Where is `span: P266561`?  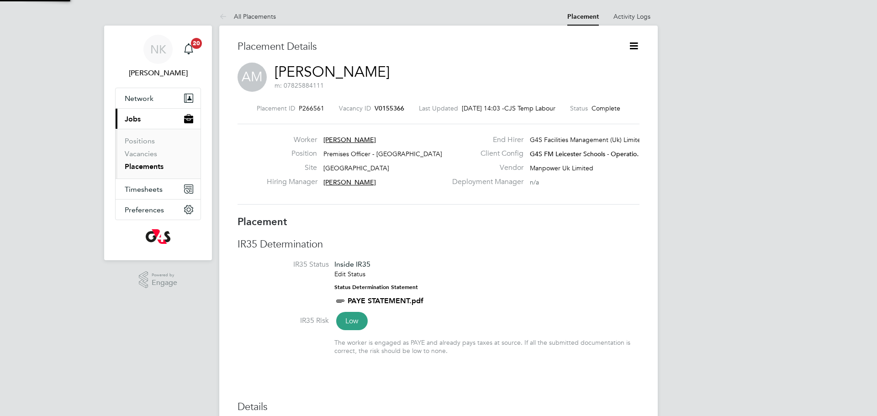
span: P266561 is located at coordinates (311, 108).